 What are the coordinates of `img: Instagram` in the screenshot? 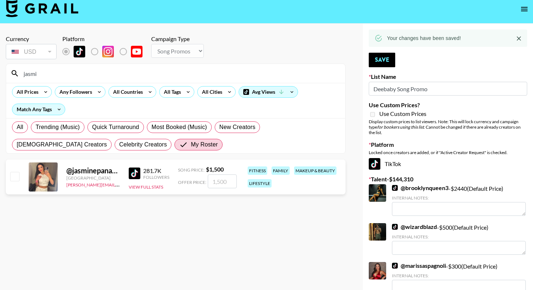 It's located at (108, 52).